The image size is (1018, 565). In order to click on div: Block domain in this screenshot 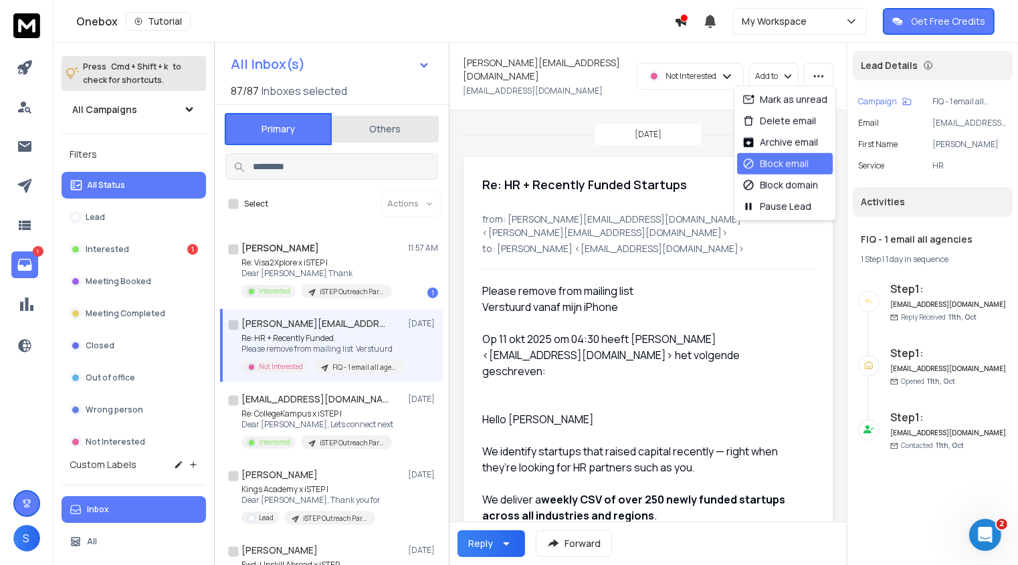, I will do `click(780, 185)`.